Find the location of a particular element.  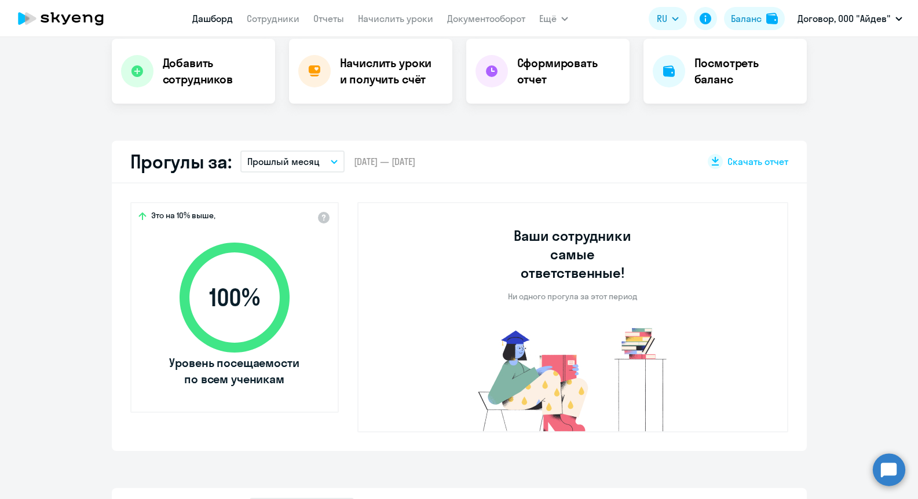

span: Это на 10% выше, is located at coordinates (183, 217).